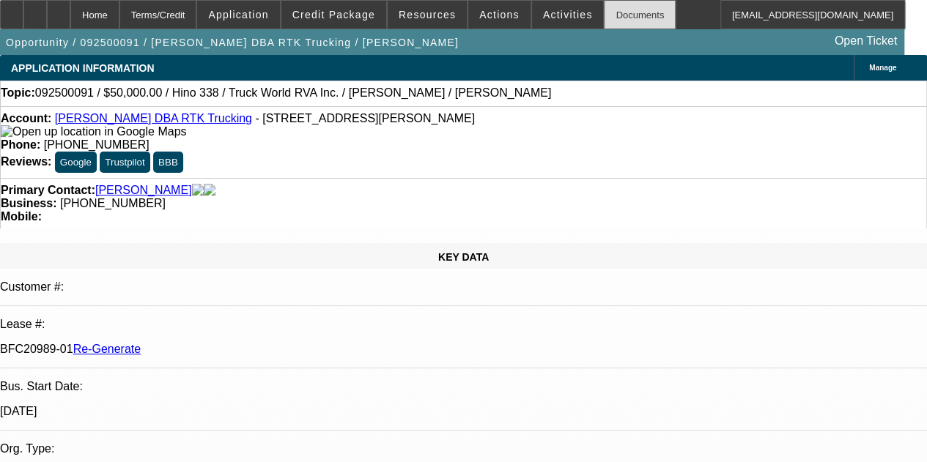 This screenshot has height=462, width=927. What do you see at coordinates (48, 191) in the screenshot?
I see `strong: Primary Contact:` at bounding box center [48, 191].